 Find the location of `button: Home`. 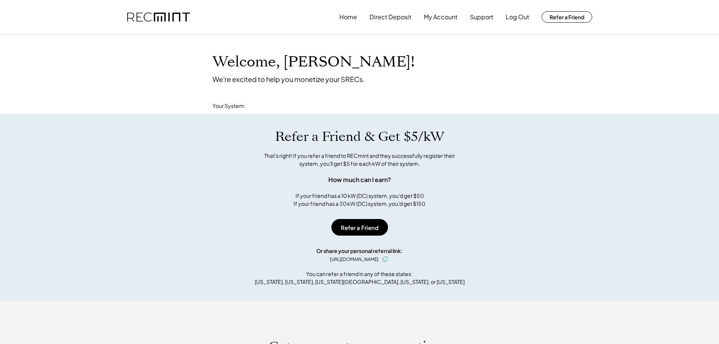

button: Home is located at coordinates (348, 17).